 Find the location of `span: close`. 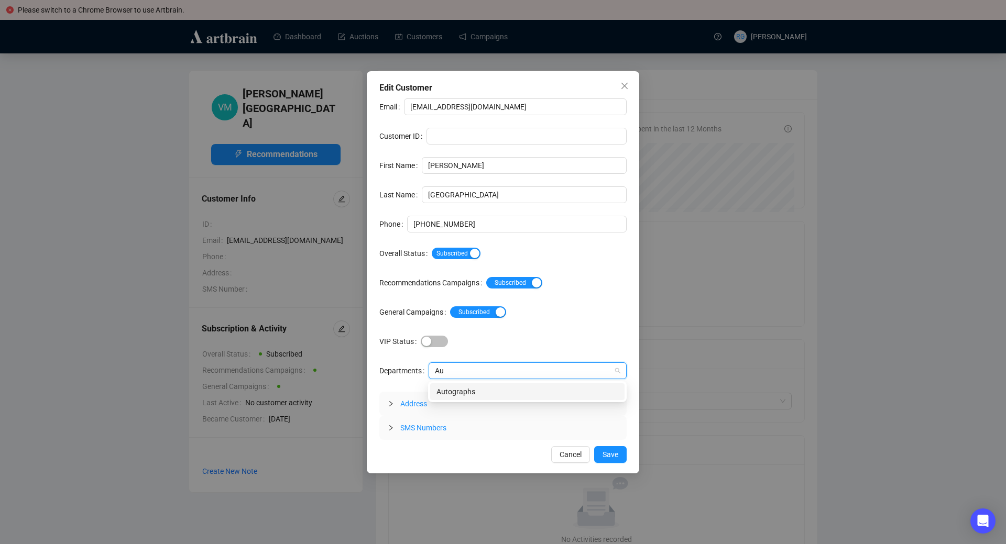

span: close is located at coordinates (624, 86).